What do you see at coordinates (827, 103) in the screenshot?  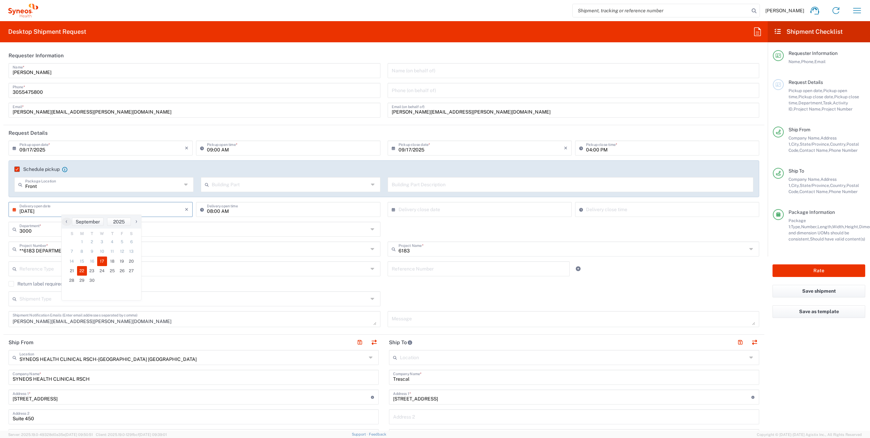 I see `span: Task,` at bounding box center [827, 103].